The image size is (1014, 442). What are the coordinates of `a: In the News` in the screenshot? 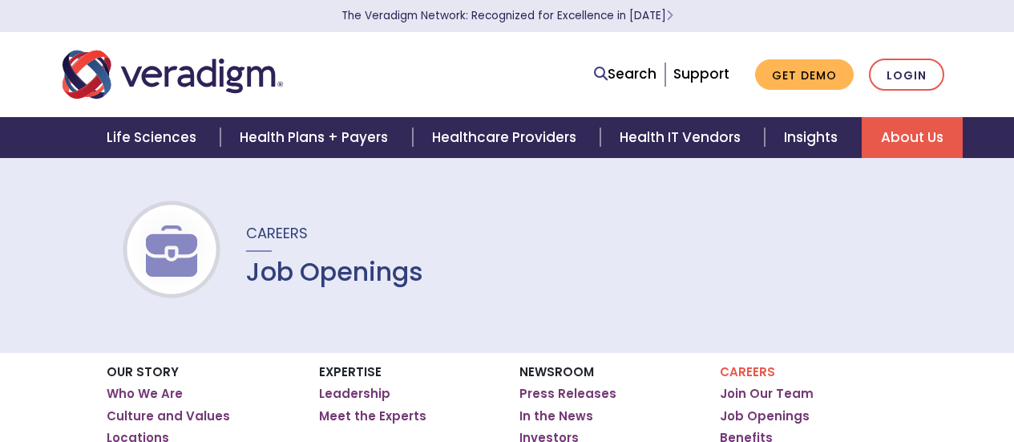 It's located at (557, 416).